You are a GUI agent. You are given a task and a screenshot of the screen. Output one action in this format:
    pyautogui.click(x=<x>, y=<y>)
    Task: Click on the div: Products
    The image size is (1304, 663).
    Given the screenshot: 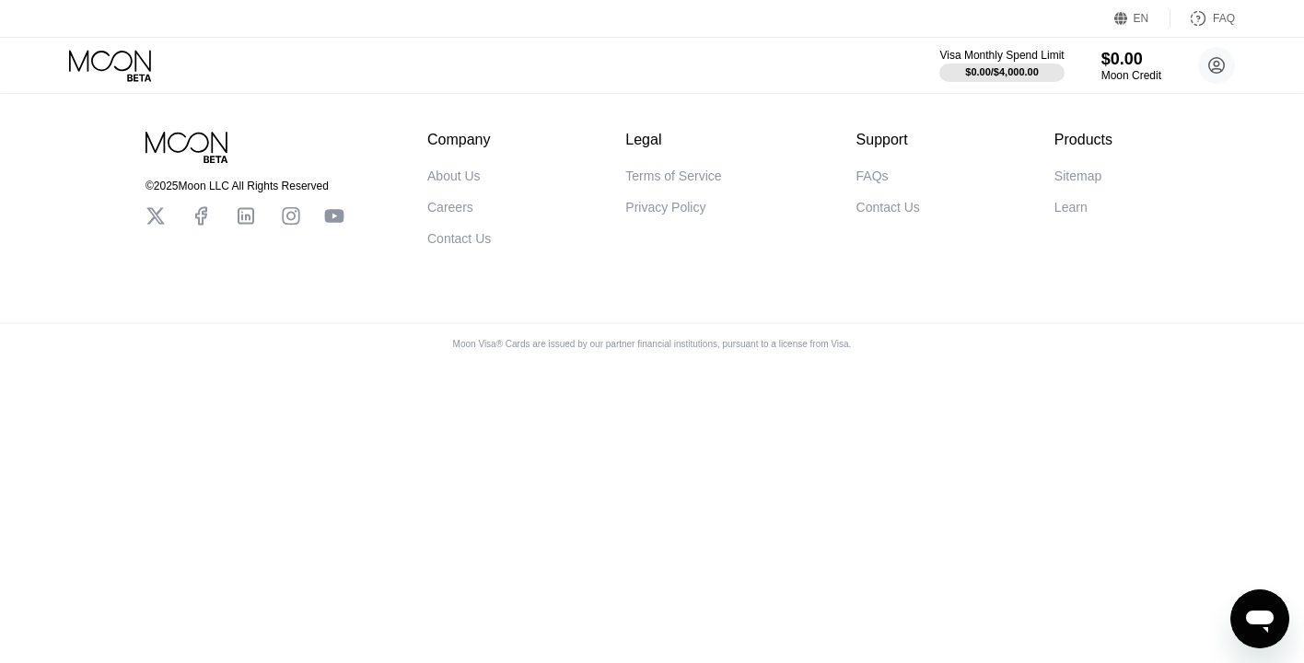 What is the action you would take?
    pyautogui.click(x=1083, y=140)
    